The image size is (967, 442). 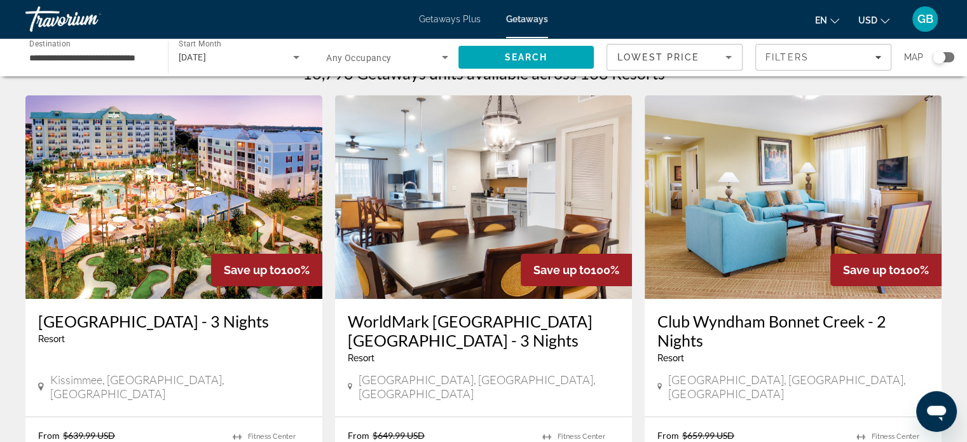 What do you see at coordinates (793, 197) in the screenshot?
I see `img: Club Wyndham Bonnet Creek - 2 Nights` at bounding box center [793, 197].